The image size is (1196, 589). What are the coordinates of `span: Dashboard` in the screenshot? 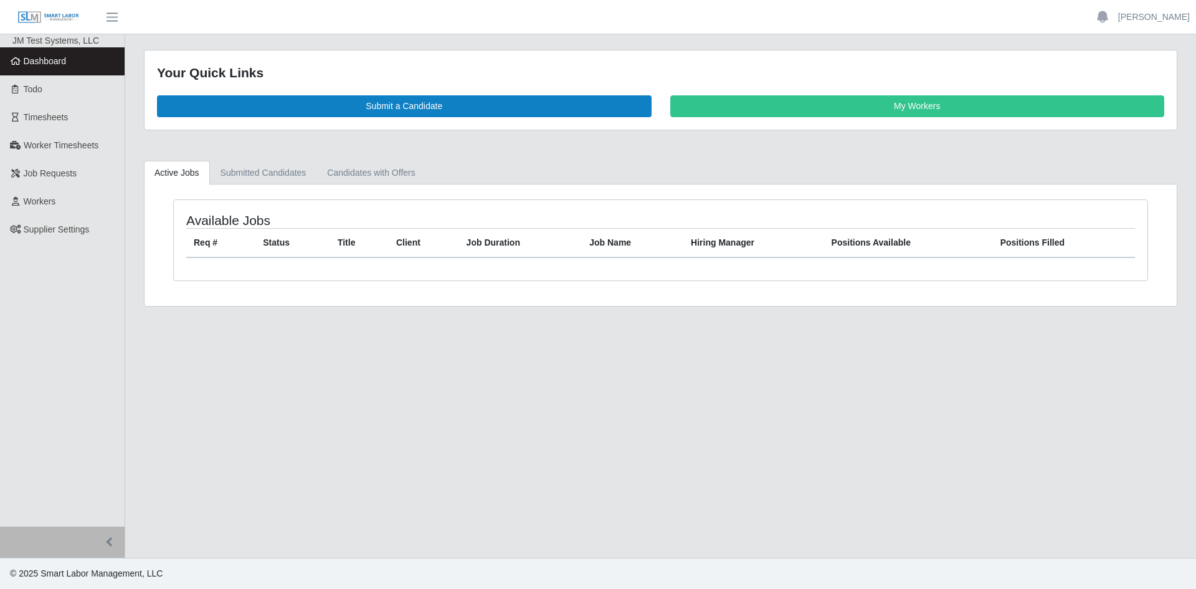 It's located at (45, 61).